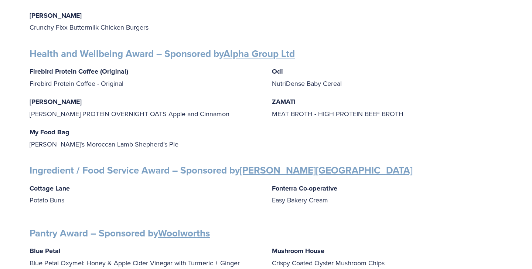 This screenshot has width=532, height=269. Describe the element at coordinates (259, 54) in the screenshot. I see `a: Alpha Group Ltd` at that location.